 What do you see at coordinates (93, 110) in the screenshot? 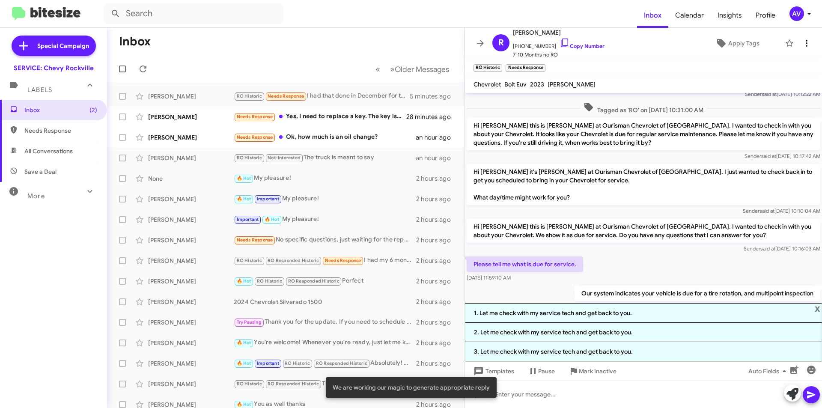
I see `span: (2)` at bounding box center [93, 110].